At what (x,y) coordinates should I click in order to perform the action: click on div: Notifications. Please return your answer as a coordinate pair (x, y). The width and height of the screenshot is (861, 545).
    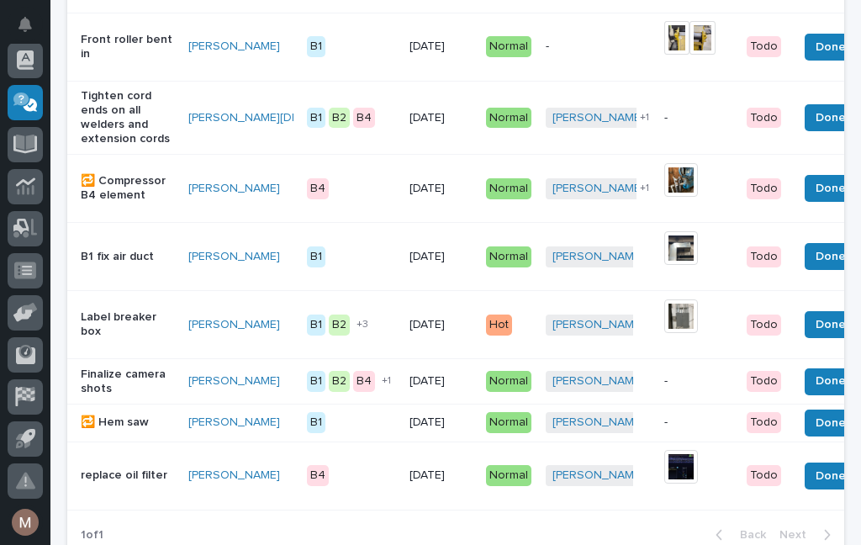
    Looking at the image, I should click on (32, 30).